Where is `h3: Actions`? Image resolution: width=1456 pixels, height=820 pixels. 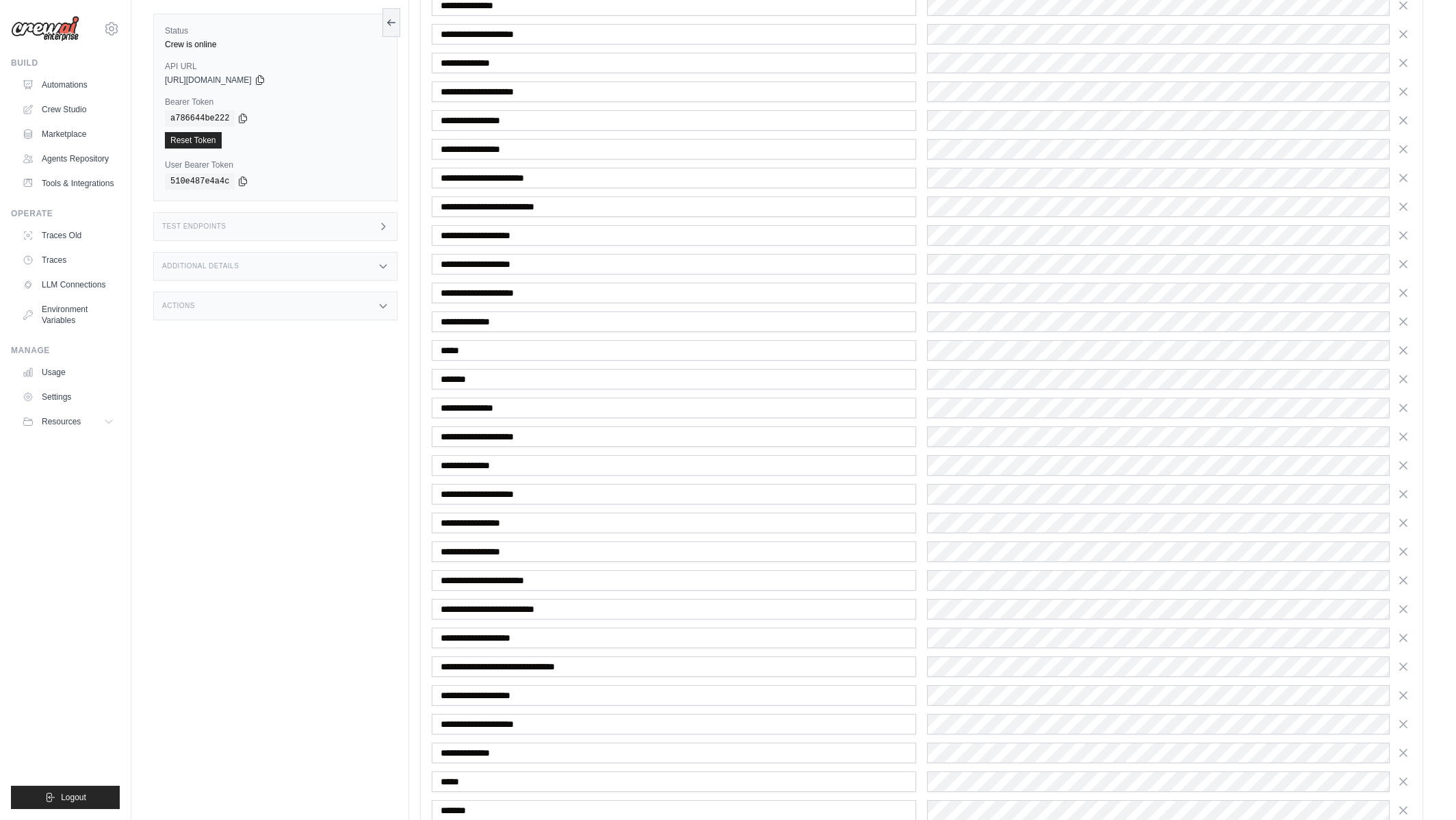 h3: Actions is located at coordinates (179, 306).